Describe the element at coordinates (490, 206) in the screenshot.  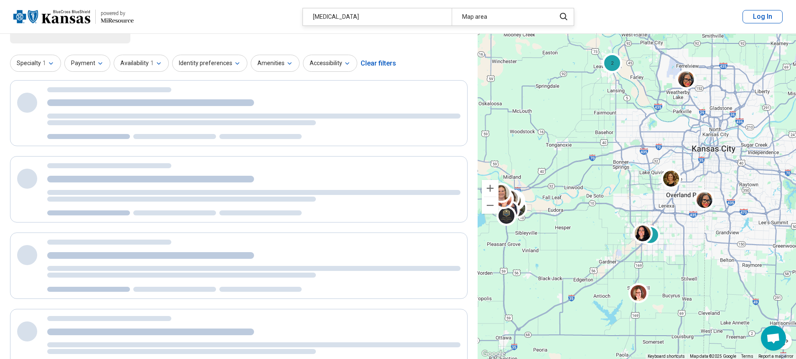
I see `button: Zoom out` at that location.